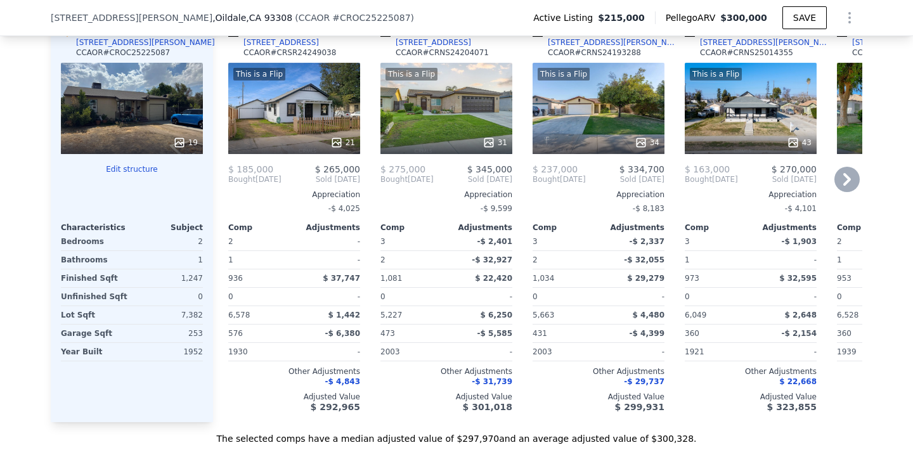 The width and height of the screenshot is (913, 464). Describe the element at coordinates (839, 241) in the screenshot. I see `span: 2` at that location.